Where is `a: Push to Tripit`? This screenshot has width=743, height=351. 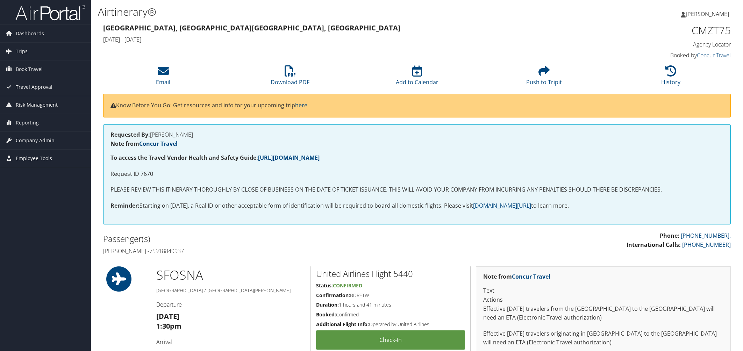
a: Push to Tripit is located at coordinates (544, 78).